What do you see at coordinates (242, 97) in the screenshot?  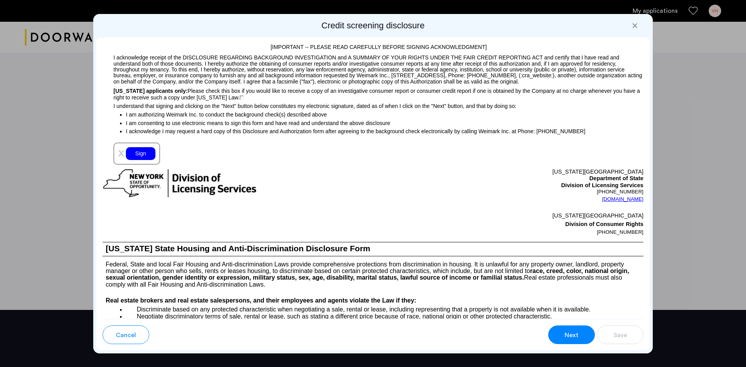 I see `img: 4LAxfPwtD6BVinC2vKR9tPz10Xbrctccj4YAocJUAAAAASUVORK5CYIIA` at bounding box center [242, 97].